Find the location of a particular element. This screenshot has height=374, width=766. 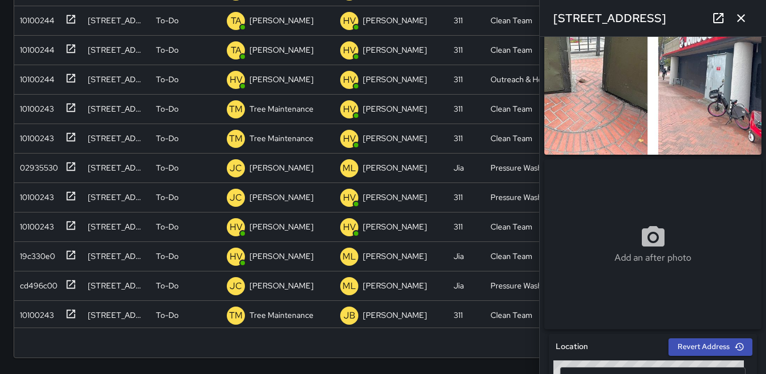

div: 19c330e0 is located at coordinates (35, 254).